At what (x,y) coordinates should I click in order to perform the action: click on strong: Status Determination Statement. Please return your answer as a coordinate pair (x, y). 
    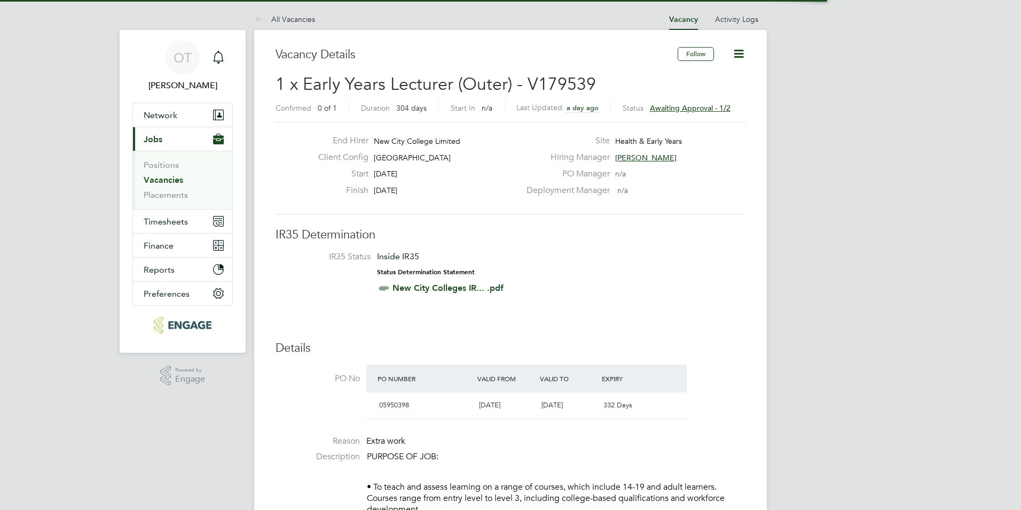
    Looking at the image, I should click on (426, 272).